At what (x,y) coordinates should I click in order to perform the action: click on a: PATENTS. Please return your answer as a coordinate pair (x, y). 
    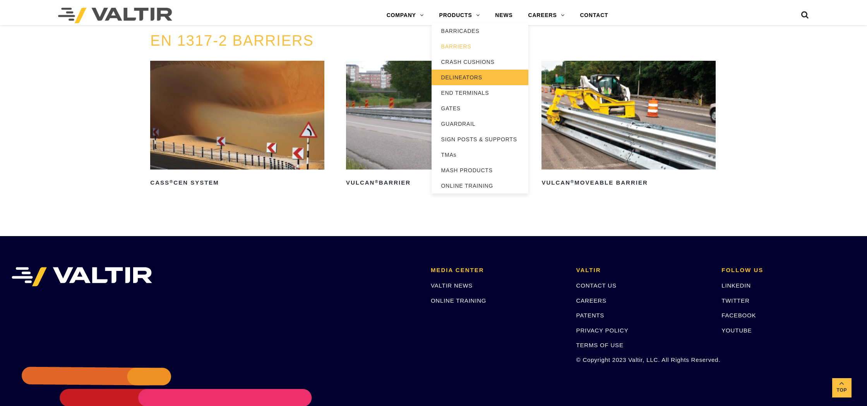
    Looking at the image, I should click on (590, 315).